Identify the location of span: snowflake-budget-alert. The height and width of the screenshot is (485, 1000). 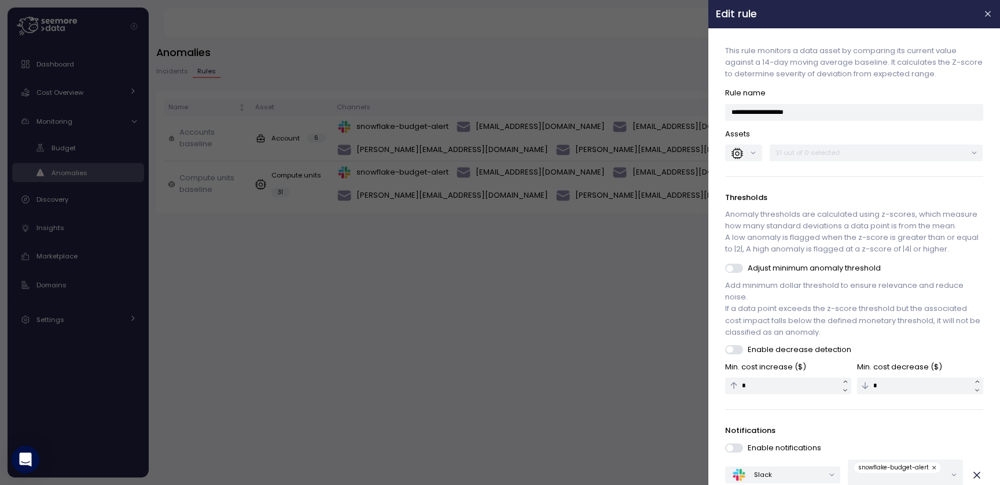
(894, 468).